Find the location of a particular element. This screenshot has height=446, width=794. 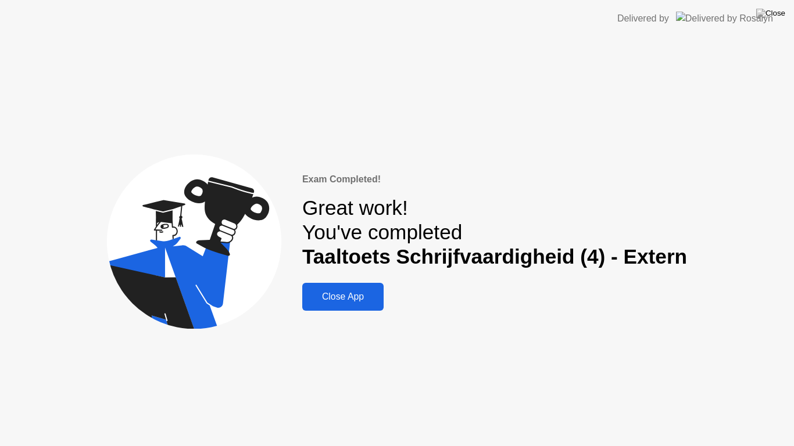

b: Taaltoets Schrijfvaardigheid (4) - Extern is located at coordinates (494, 256).